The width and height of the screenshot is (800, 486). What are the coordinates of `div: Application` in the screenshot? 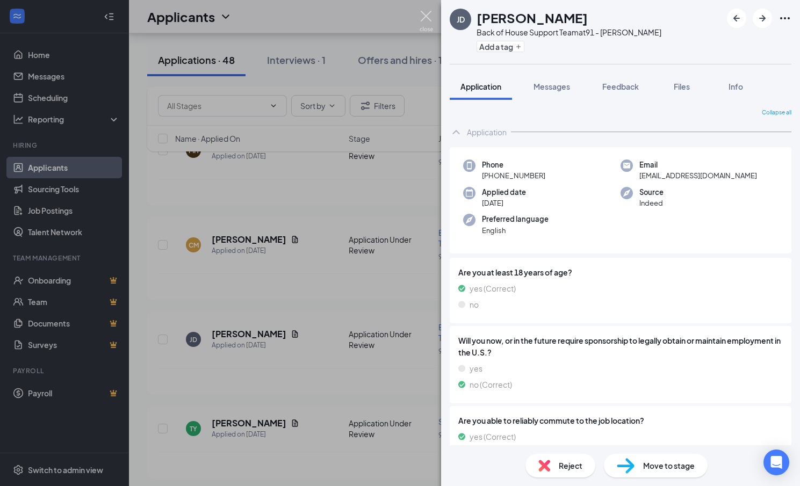 It's located at (486, 132).